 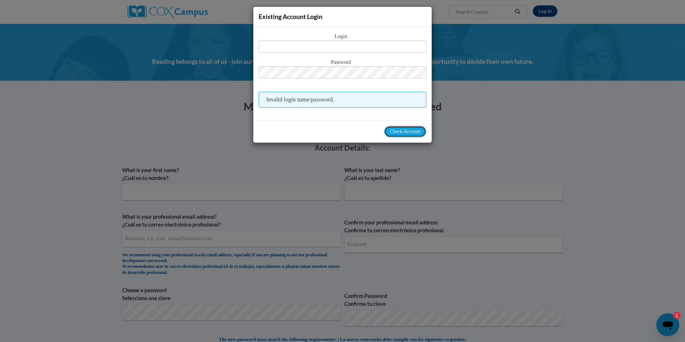 I want to click on span: Existing Account Login, so click(x=290, y=16).